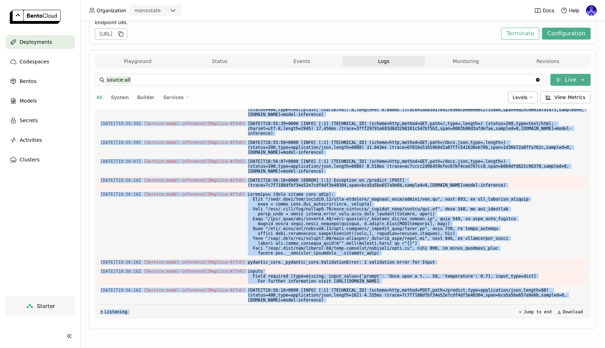  What do you see at coordinates (575, 11) in the screenshot?
I see `span: Help` at bounding box center [575, 11].